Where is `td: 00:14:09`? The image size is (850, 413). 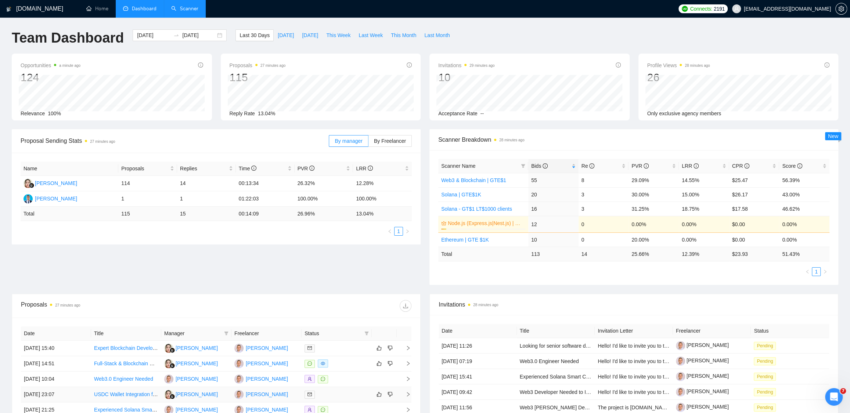
td: 00:14:09 is located at coordinates (265, 214).